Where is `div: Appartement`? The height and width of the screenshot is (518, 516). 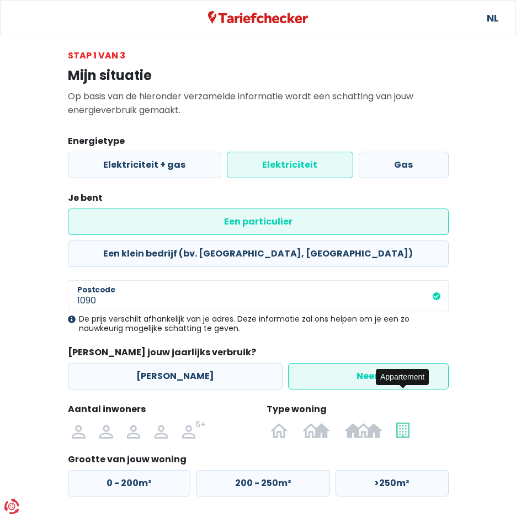
div: Appartement is located at coordinates (402, 377).